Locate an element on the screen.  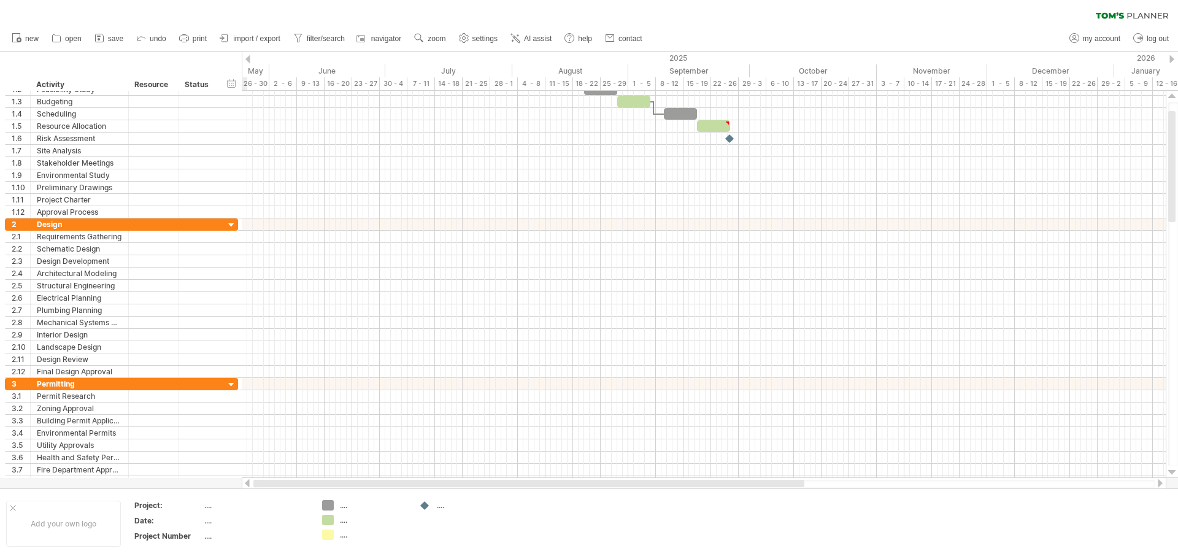
span: my account is located at coordinates (1101, 39).